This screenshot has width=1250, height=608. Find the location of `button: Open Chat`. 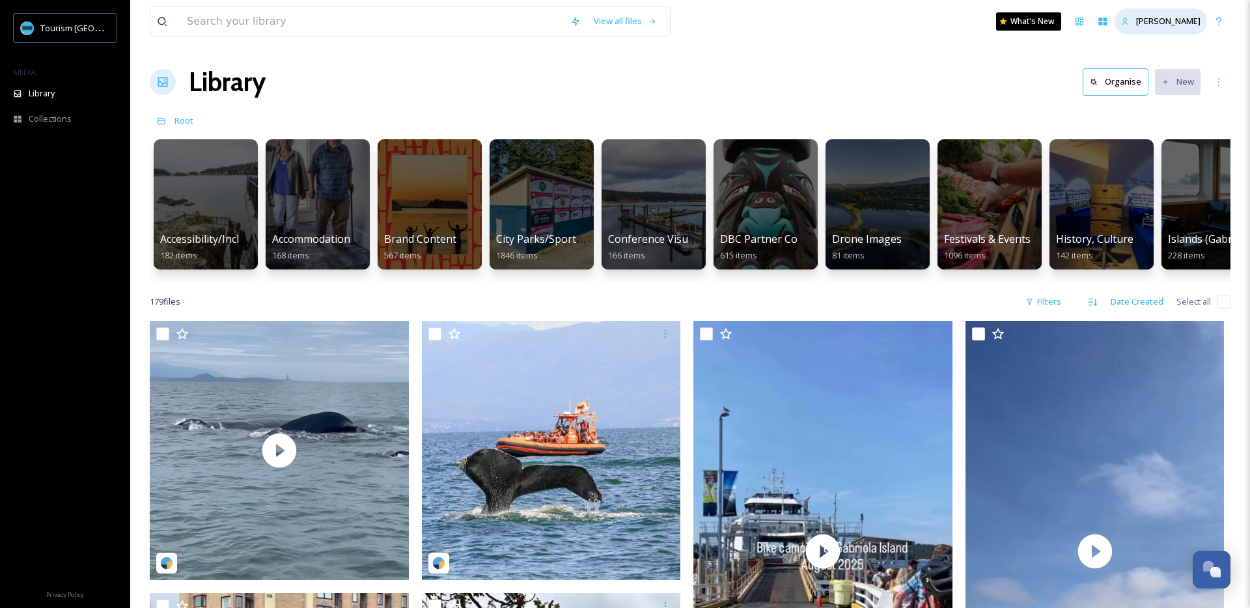

button: Open Chat is located at coordinates (1212, 570).